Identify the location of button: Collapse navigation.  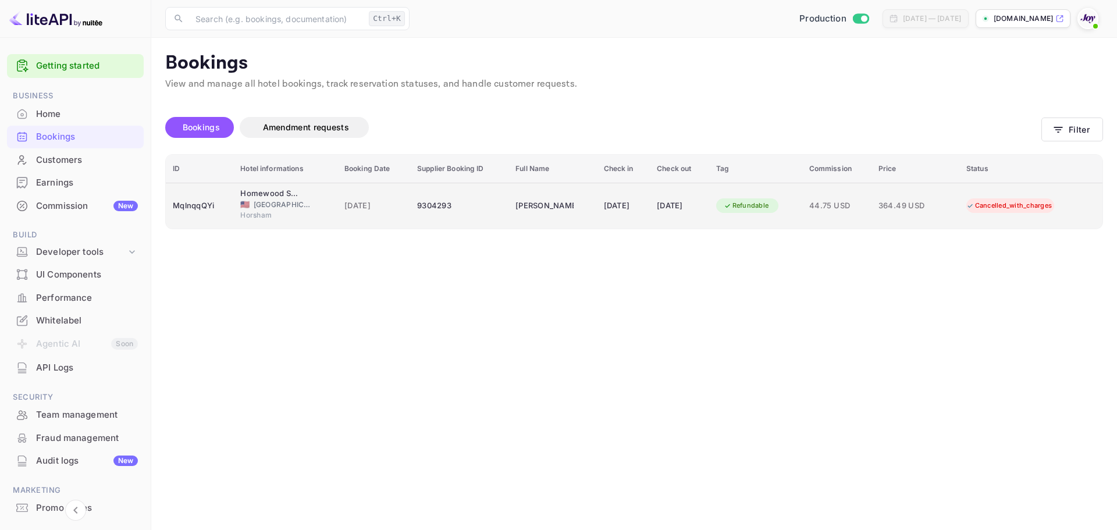
(76, 510).